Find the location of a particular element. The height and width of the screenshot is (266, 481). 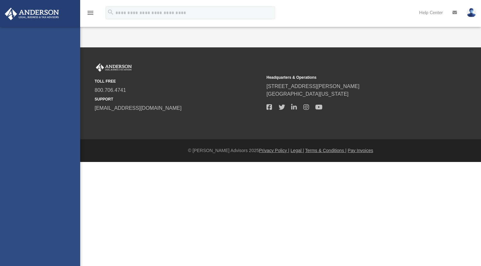

small: TOLL FREE is located at coordinates (178, 81).